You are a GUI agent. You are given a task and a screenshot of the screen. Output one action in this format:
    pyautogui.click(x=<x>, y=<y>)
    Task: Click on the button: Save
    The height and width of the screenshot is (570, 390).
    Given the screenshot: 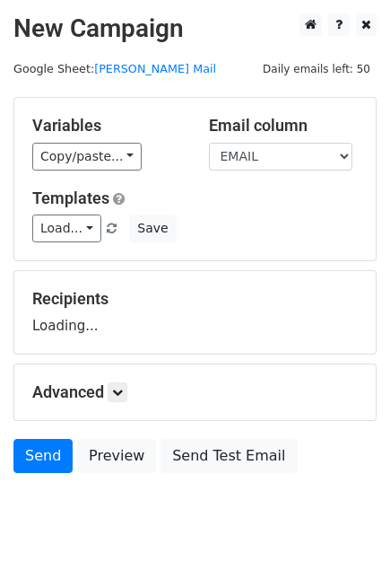 What is the action you would take?
    pyautogui.click(x=152, y=228)
    